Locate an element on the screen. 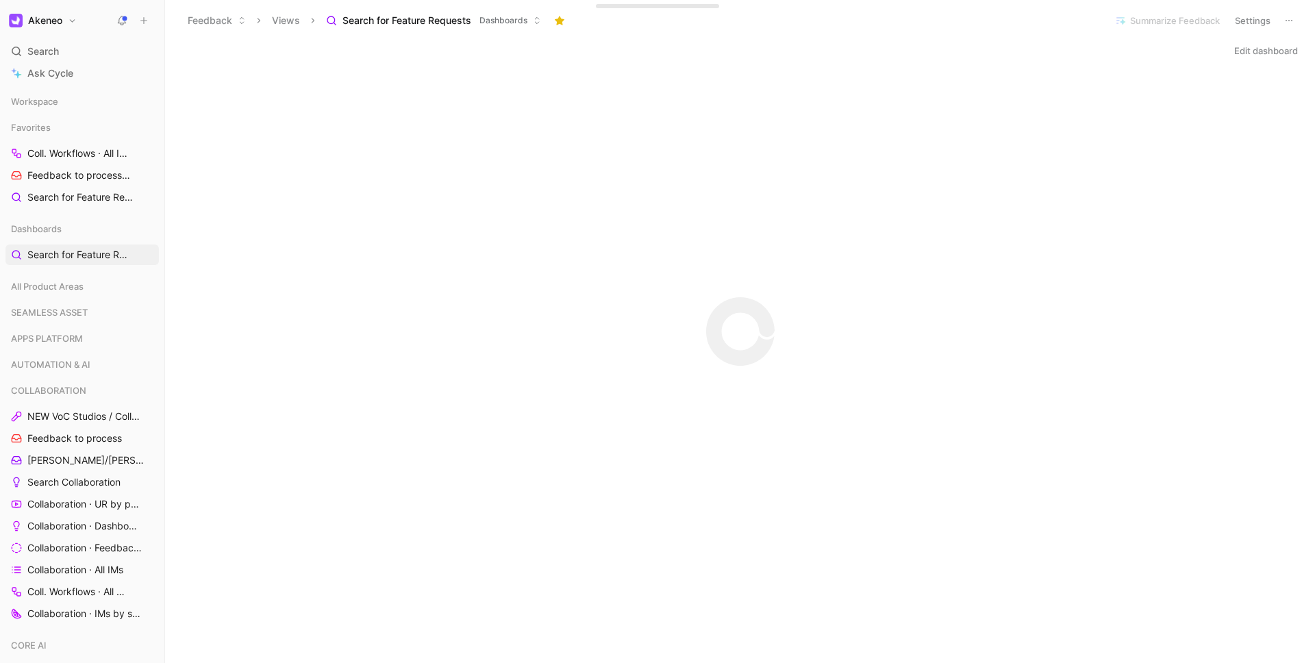  a: Collaboration · All IMs is located at coordinates (82, 570).